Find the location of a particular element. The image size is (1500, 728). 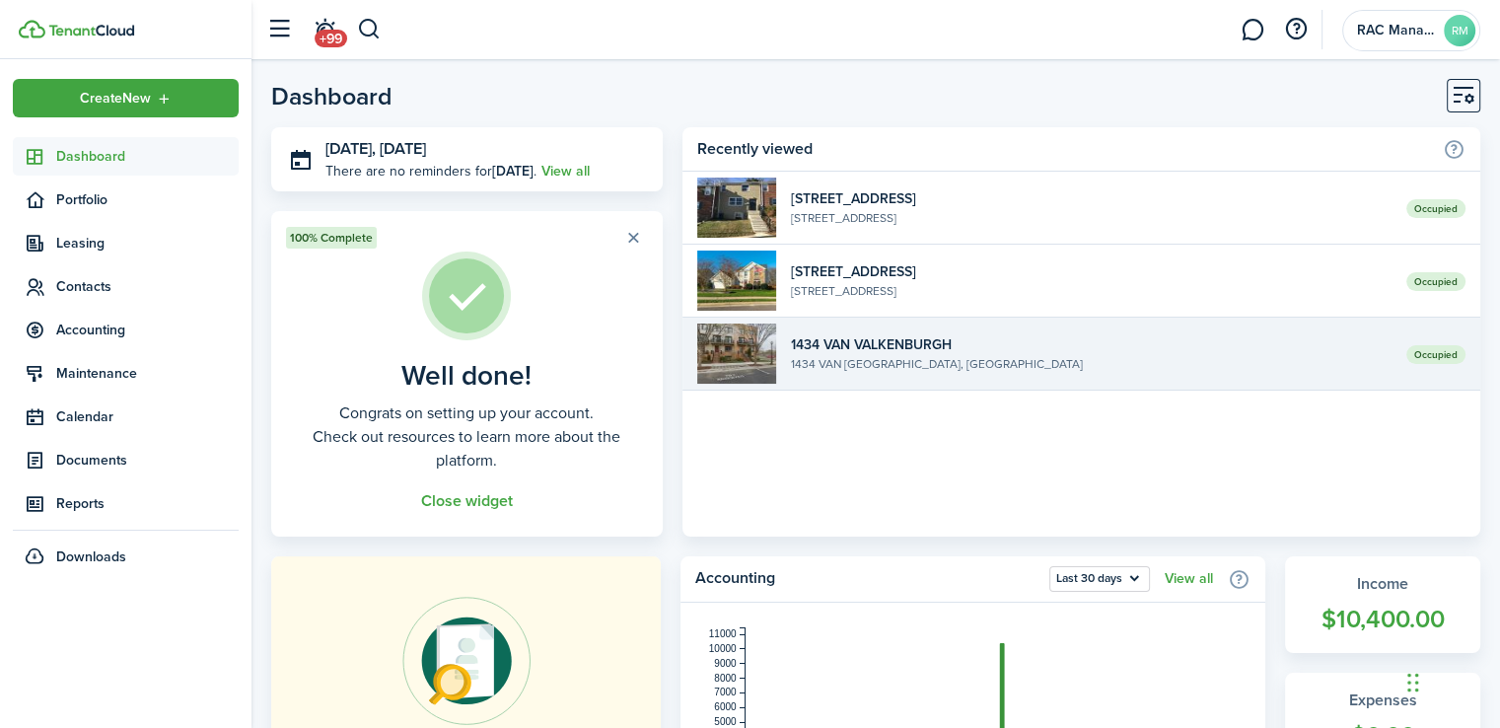

a: Notifications is located at coordinates (324, 30).